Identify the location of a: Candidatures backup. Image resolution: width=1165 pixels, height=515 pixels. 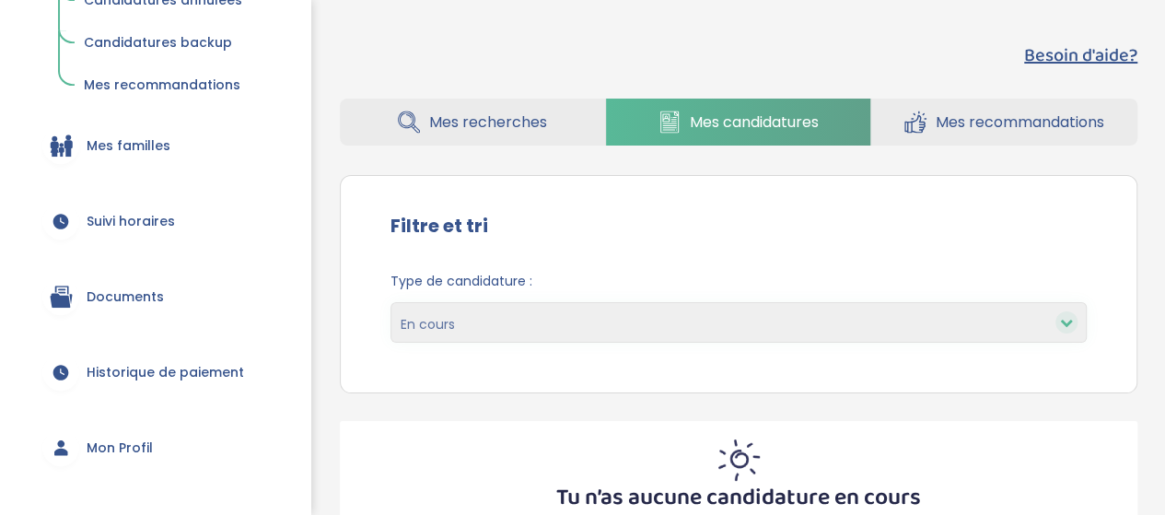
(177, 43).